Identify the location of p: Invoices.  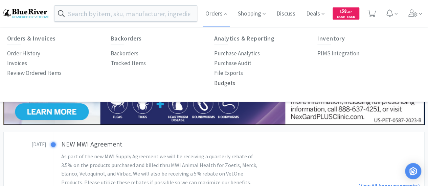
(17, 63).